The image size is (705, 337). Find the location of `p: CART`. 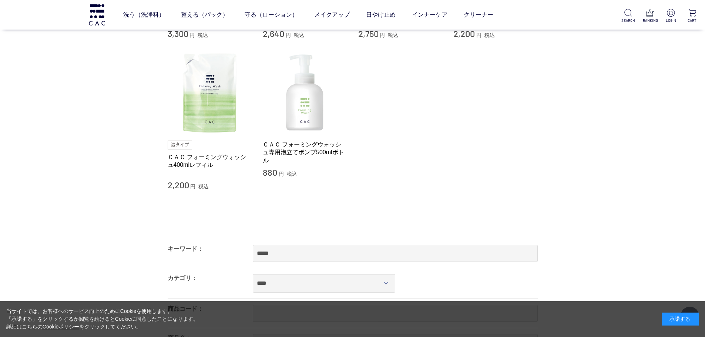

p: CART is located at coordinates (692, 20).